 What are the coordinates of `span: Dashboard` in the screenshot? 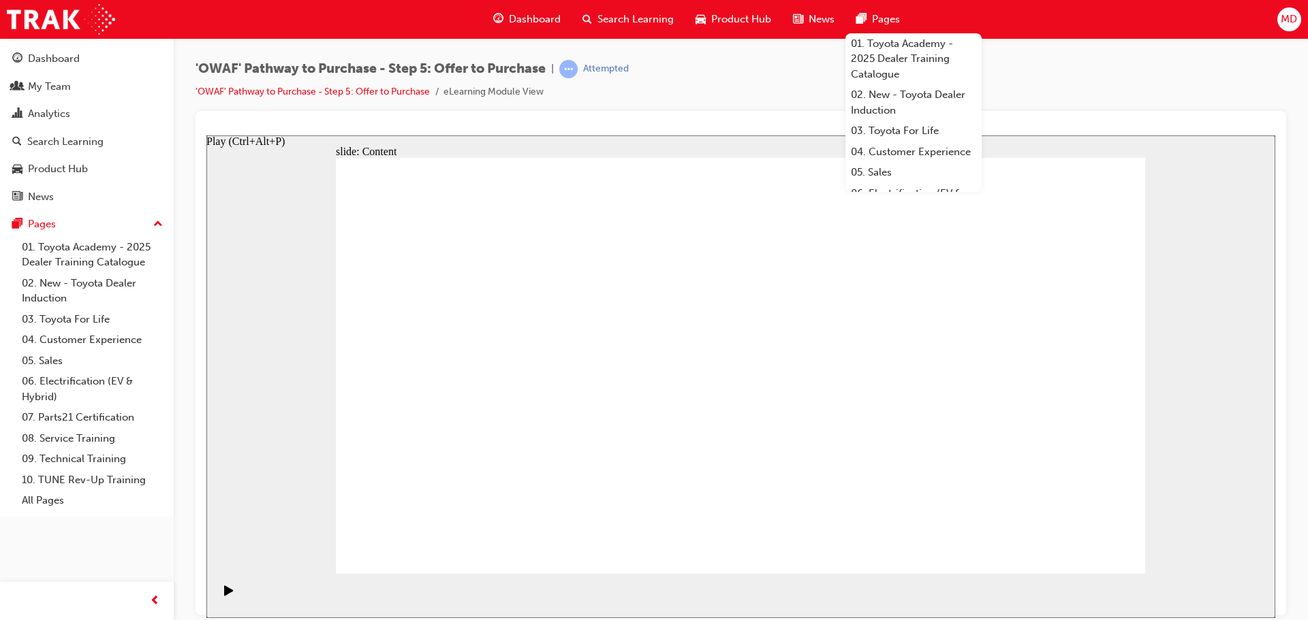 It's located at (535, 19).